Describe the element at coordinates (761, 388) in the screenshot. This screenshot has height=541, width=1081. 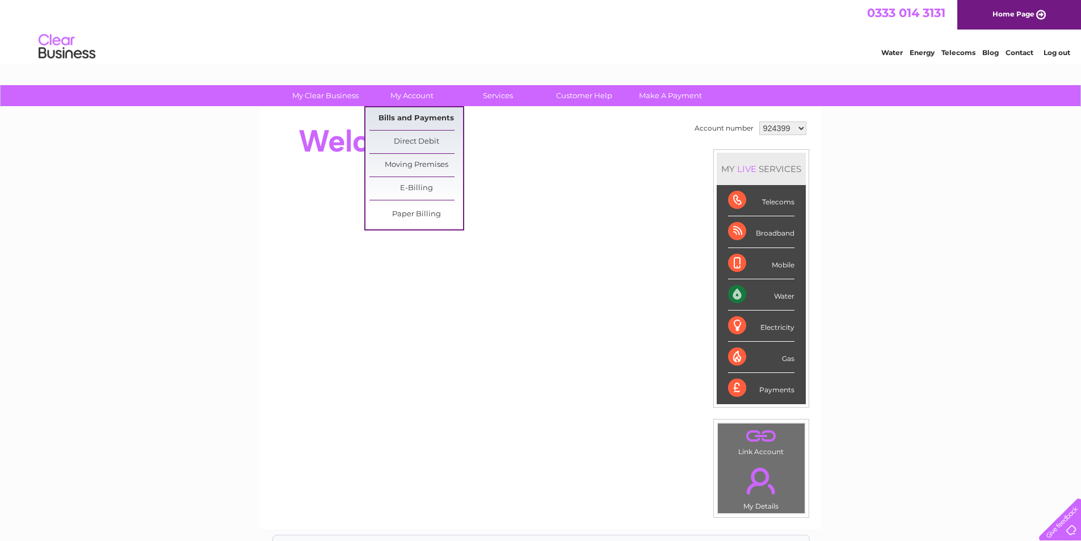
I see `div: Payments` at that location.